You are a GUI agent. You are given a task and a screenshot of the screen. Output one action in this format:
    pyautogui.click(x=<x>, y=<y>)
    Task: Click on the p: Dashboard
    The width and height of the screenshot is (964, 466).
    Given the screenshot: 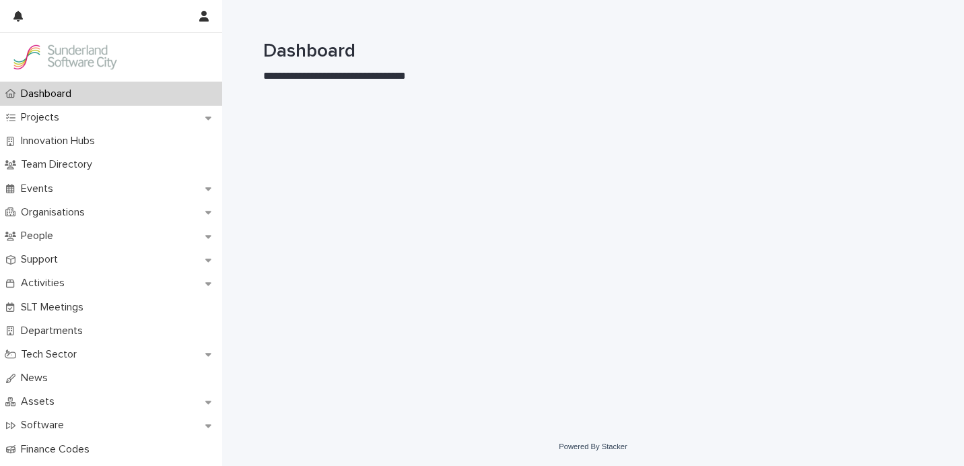 What is the action you would take?
    pyautogui.click(x=48, y=94)
    